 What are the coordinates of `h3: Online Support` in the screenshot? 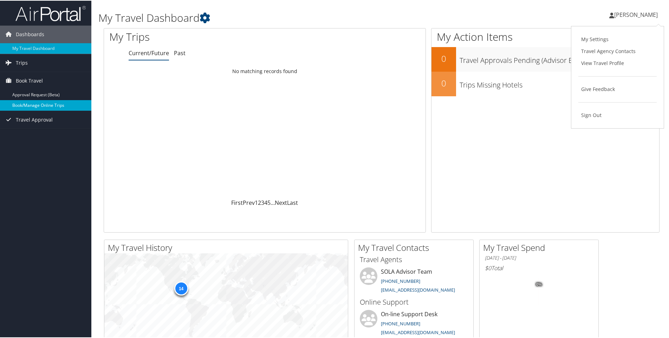 It's located at (414, 301).